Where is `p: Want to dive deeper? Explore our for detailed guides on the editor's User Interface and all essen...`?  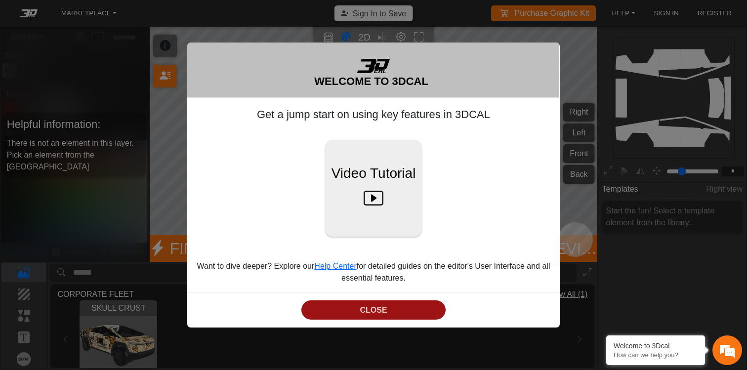
p: Want to dive deeper? Explore our for detailed guides on the editor's User Interface and all essen... is located at coordinates (374, 272).